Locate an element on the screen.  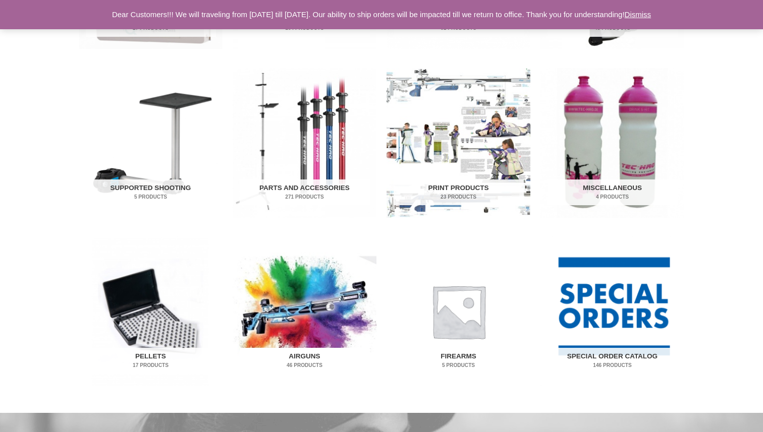
img: Parts and Accessories is located at coordinates (304, 143).